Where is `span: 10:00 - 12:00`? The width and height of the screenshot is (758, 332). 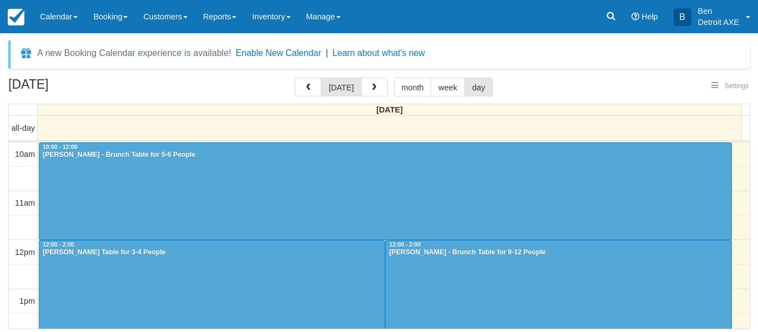 span: 10:00 - 12:00 is located at coordinates (60, 147).